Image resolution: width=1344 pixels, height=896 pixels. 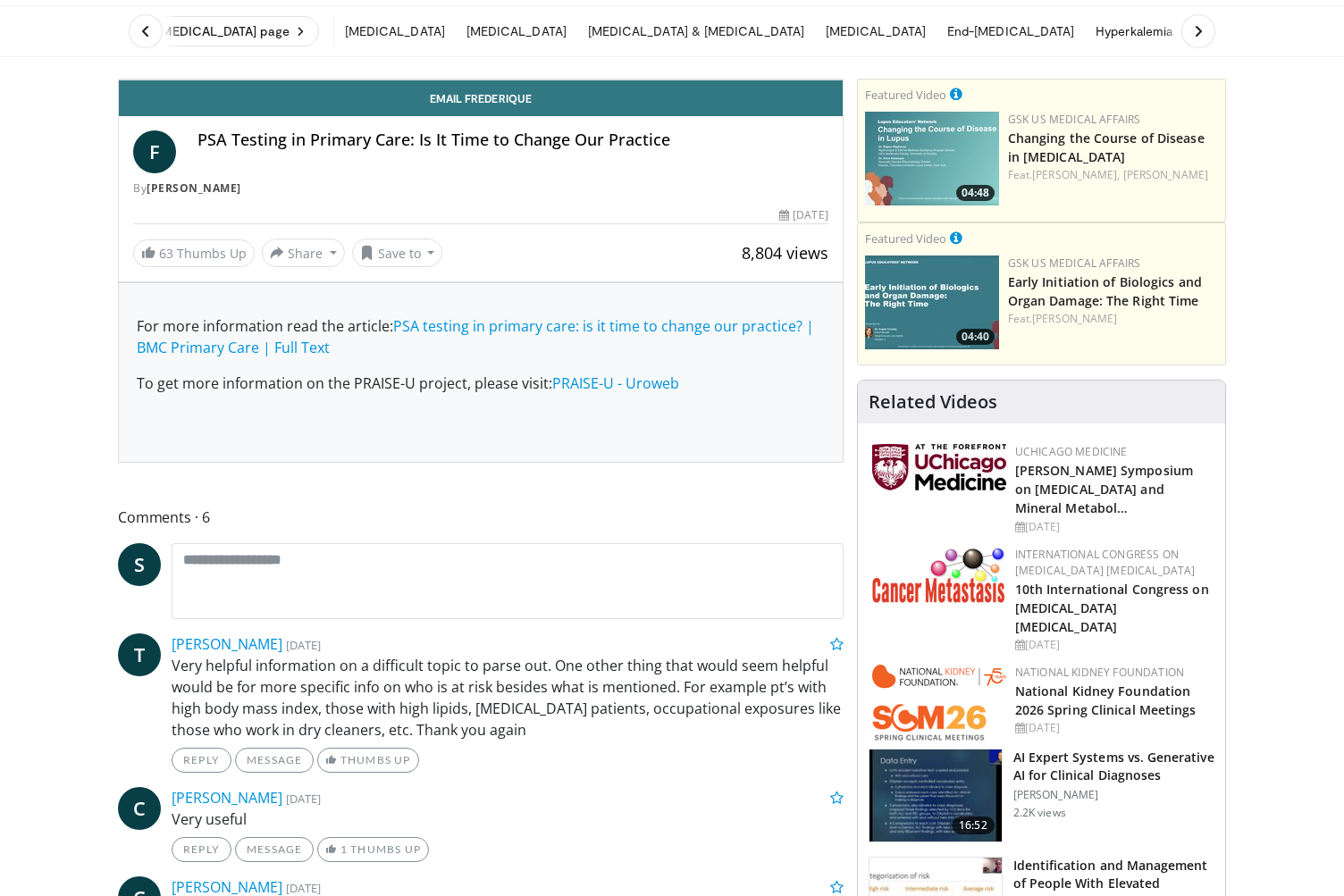 What do you see at coordinates (166, 252) in the screenshot?
I see `span: 63` at bounding box center [166, 252].